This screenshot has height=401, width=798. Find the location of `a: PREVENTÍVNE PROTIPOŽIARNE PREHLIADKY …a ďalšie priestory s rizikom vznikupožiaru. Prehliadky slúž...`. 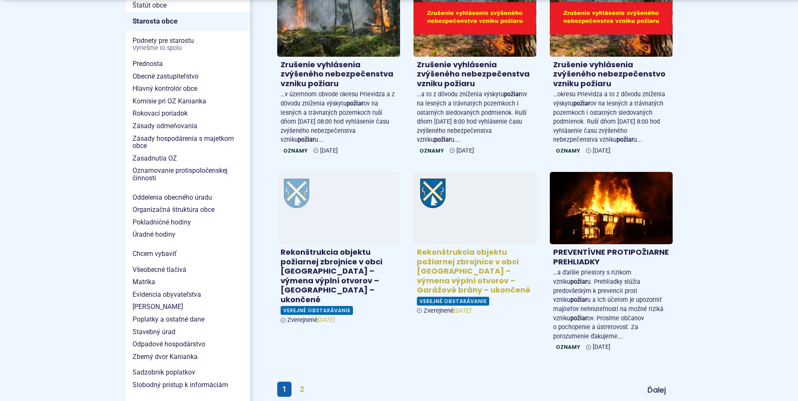

a: PREVENTÍVNE PROTIPOŽIARNE PREHLIADKY …a ďalšie priestory s rizikom vznikupožiaru. Prehliadky slúž... is located at coordinates (611, 263).